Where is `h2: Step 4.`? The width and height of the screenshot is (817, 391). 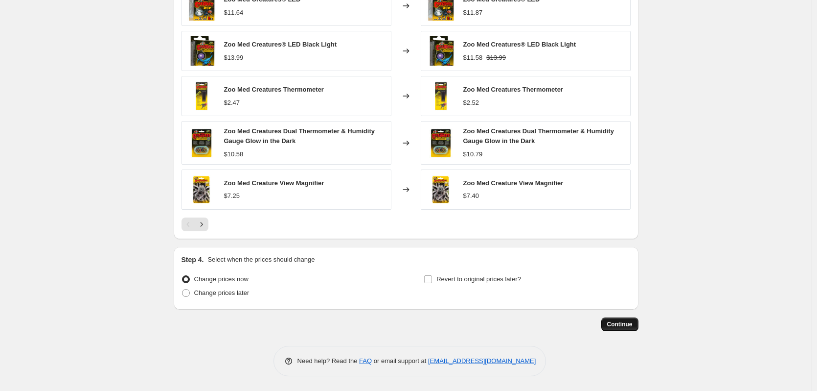
h2: Step 4. is located at coordinates (193, 259).